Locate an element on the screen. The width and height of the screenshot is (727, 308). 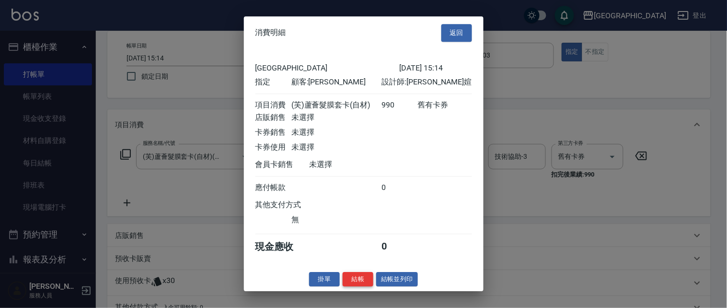
div: 項目消費 is located at coordinates (273, 105).